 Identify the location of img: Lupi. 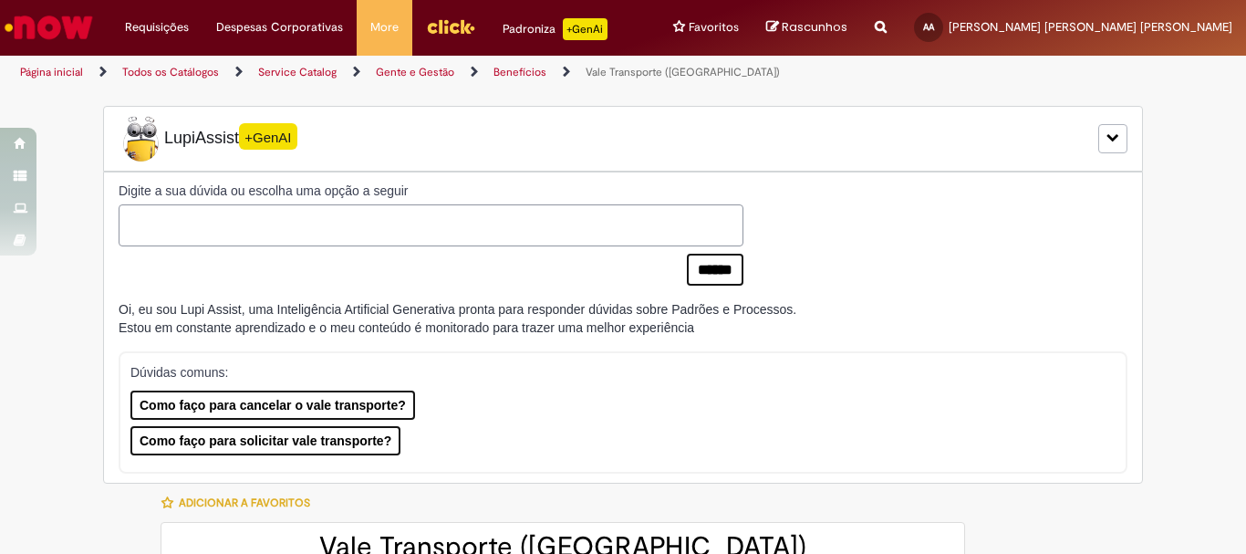
(141, 139).